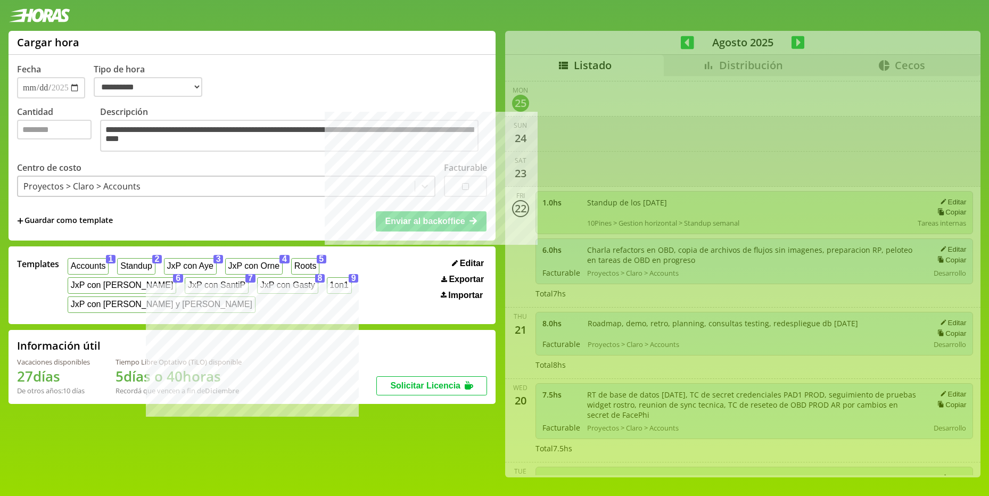 The width and height of the screenshot is (989, 496). What do you see at coordinates (468, 263) in the screenshot?
I see `button: Editar` at bounding box center [468, 263].